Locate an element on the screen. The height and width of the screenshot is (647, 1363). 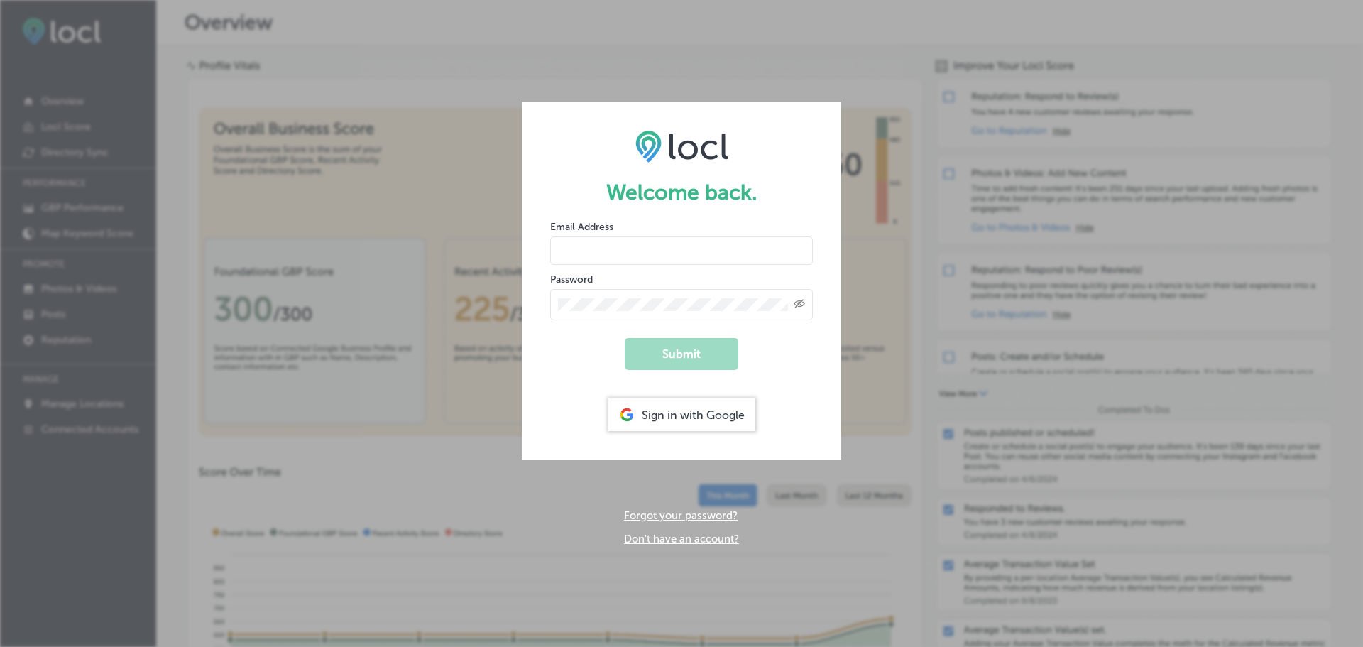
img: LOCL logo is located at coordinates (681, 146).